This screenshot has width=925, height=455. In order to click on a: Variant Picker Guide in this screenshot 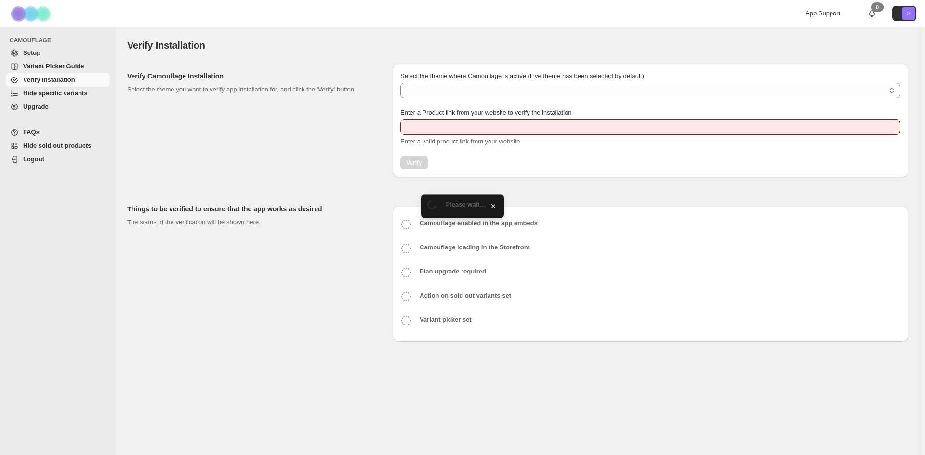, I will do `click(58, 66)`.